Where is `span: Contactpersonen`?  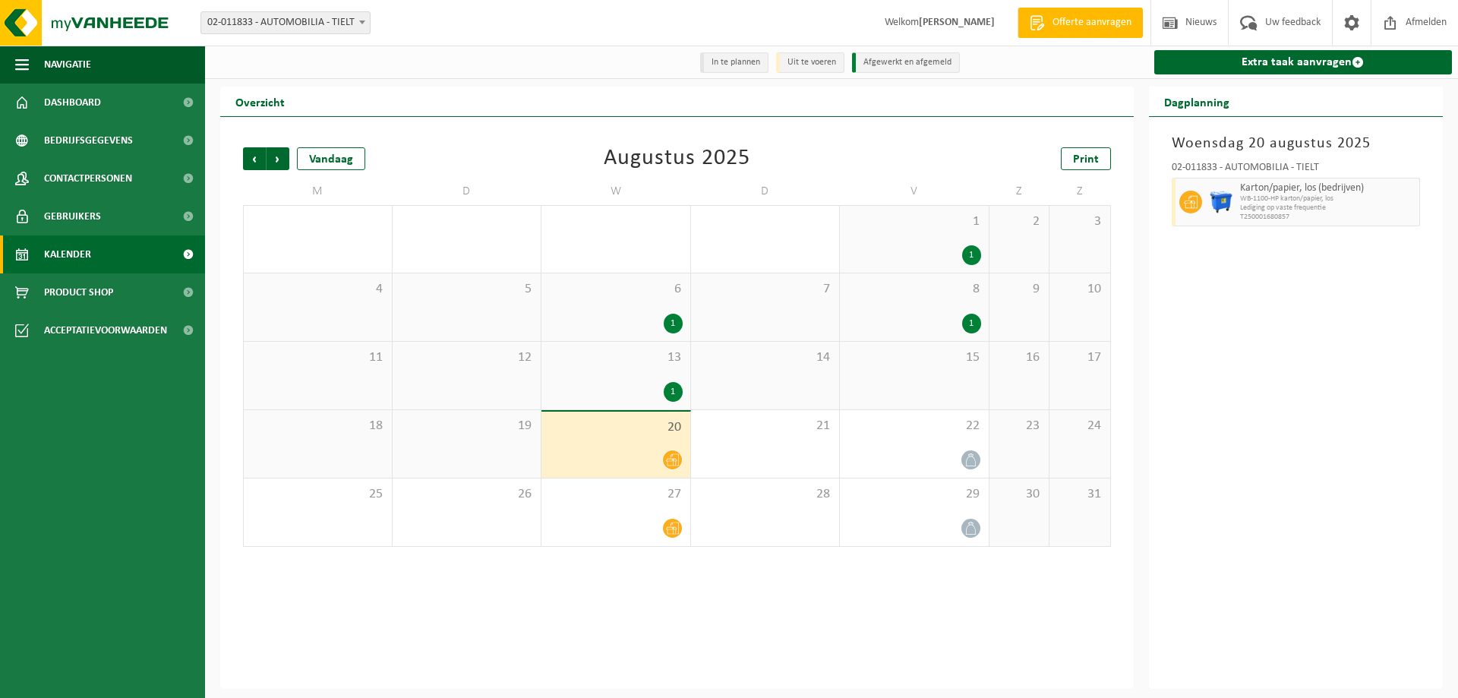
span: Contactpersonen is located at coordinates (88, 178).